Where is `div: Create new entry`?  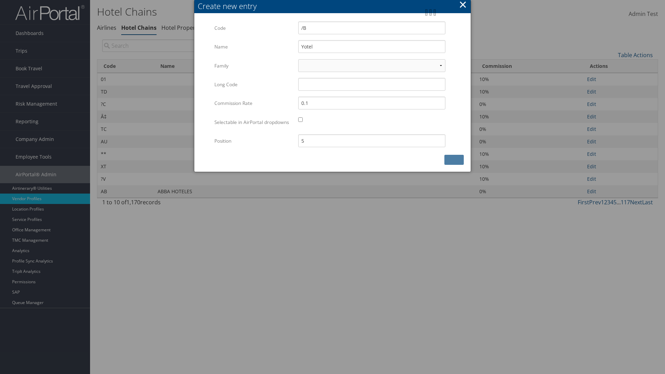 div: Create new entry is located at coordinates (334, 6).